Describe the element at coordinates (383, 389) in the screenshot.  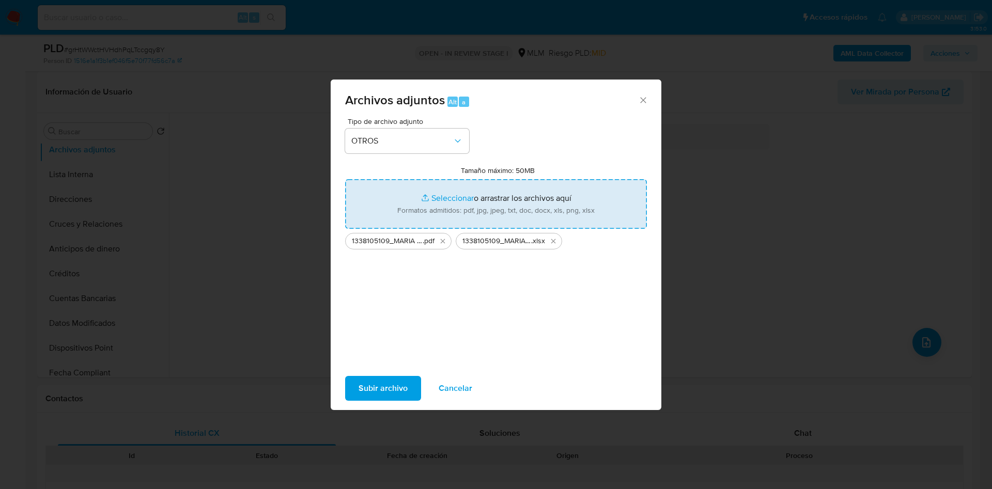
I see `button: Subir archivo` at that location.